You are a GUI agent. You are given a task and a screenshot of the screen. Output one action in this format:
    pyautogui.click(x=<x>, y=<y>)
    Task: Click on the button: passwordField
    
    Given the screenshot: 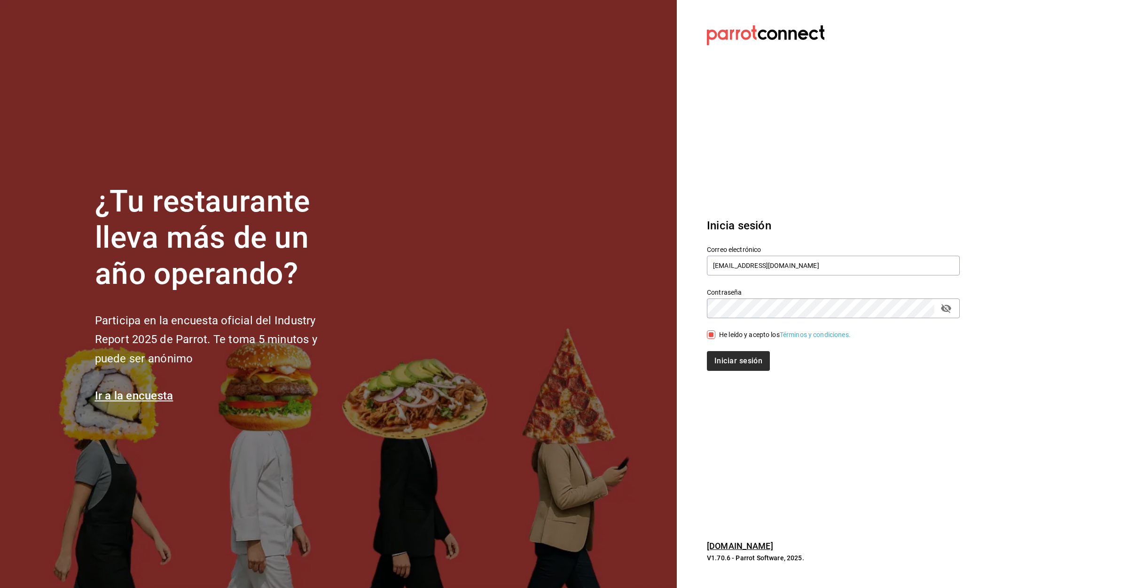 What is the action you would take?
    pyautogui.click(x=946, y=308)
    